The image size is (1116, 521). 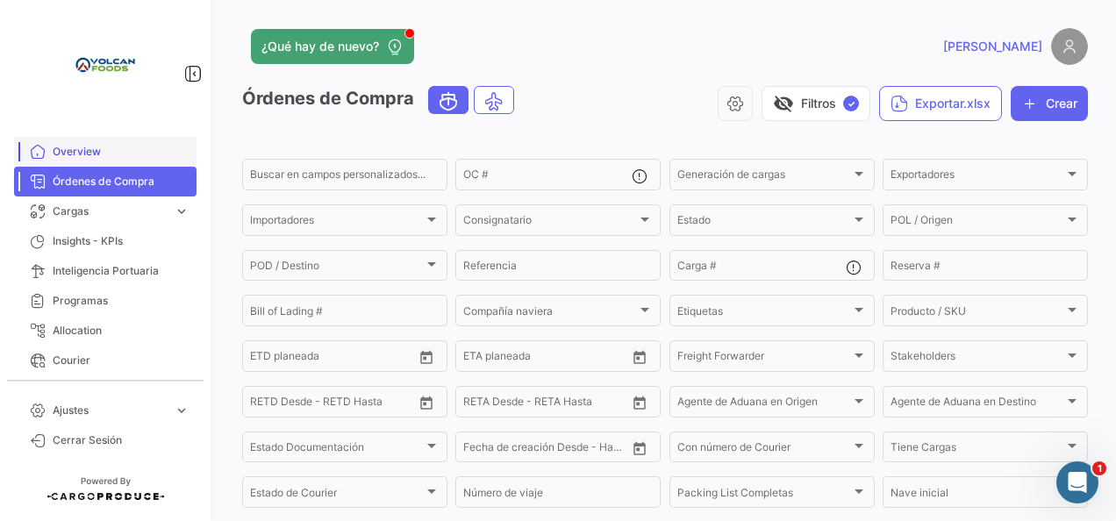 I want to click on a: Insights - KPIs, so click(x=105, y=241).